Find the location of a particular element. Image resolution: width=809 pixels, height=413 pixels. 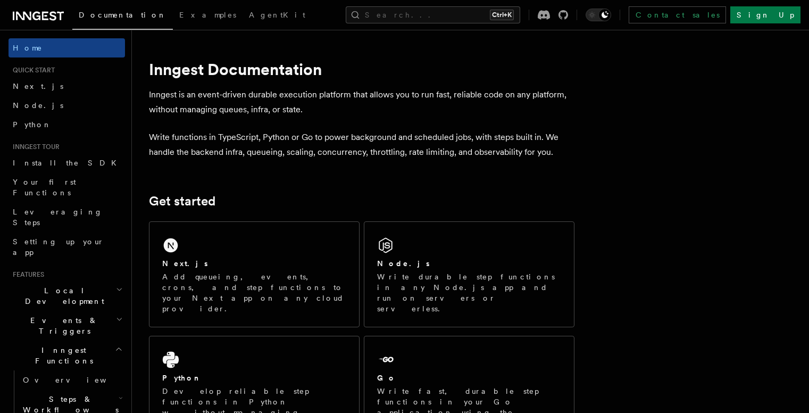

a: Node.js is located at coordinates (67, 105).